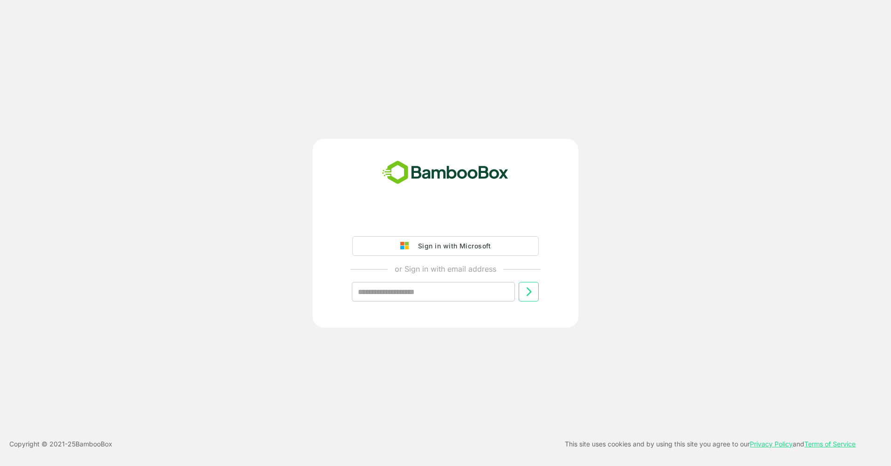 Image resolution: width=891 pixels, height=466 pixels. What do you see at coordinates (446, 269) in the screenshot?
I see `p: or Sign in with email address` at bounding box center [446, 269].